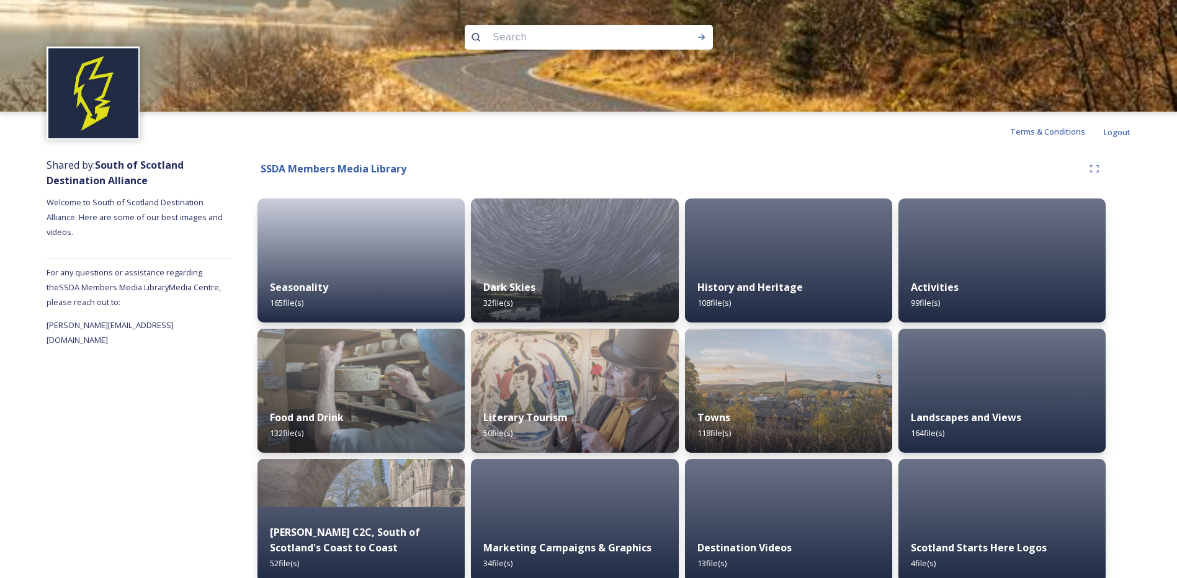 This screenshot has height=578, width=1177. Describe the element at coordinates (307, 418) in the screenshot. I see `strong: Food and Drink` at that location.